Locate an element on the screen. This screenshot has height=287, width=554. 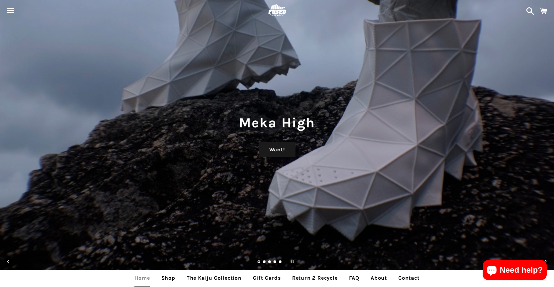
a: Shop is located at coordinates (168, 278).